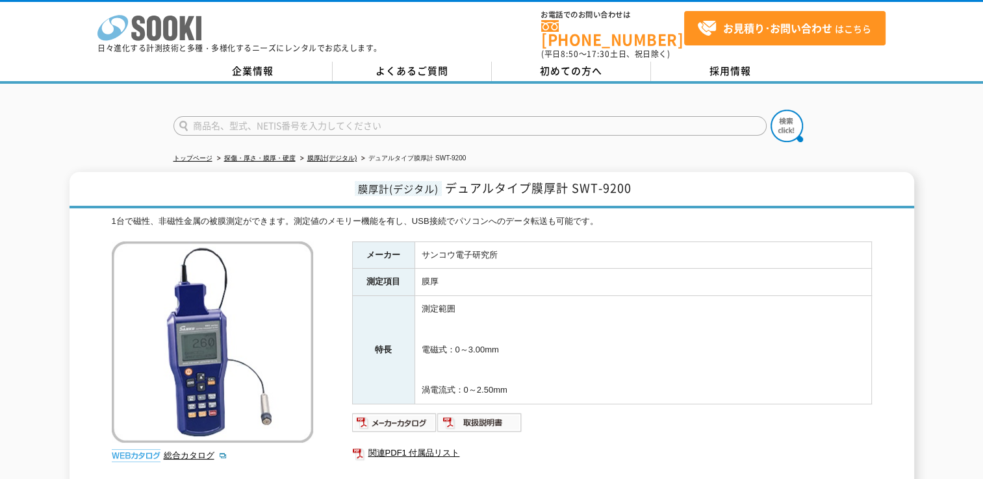 This screenshot has width=983, height=479. Describe the element at coordinates (642, 283) in the screenshot. I see `td: 膜厚` at that location.